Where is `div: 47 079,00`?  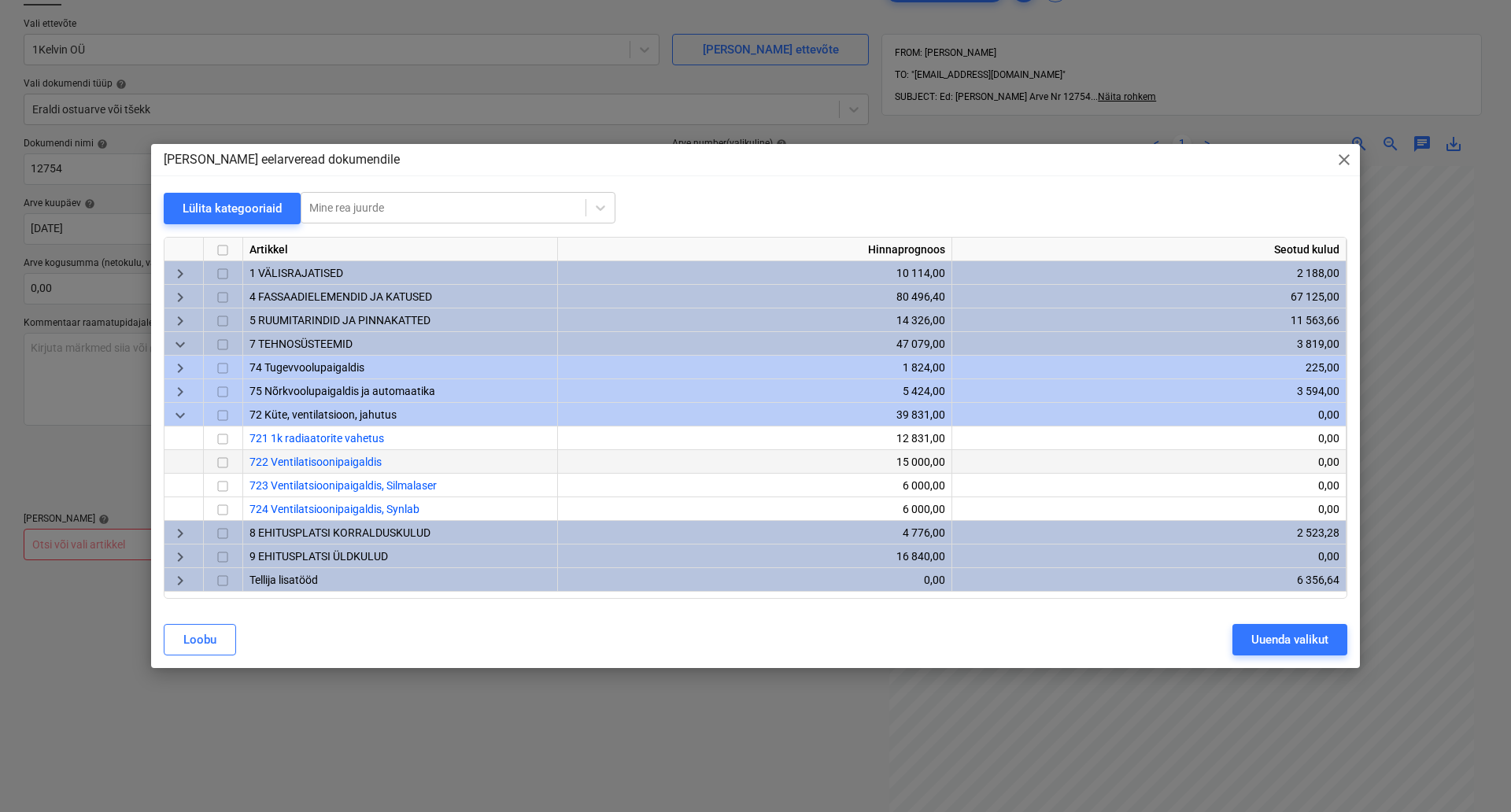
div: 47 079,00 is located at coordinates (755, 344).